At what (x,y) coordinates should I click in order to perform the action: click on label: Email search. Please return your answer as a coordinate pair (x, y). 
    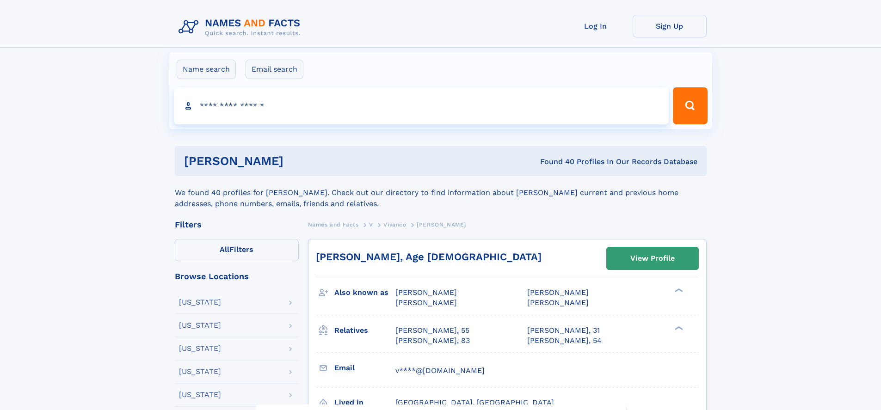
    Looking at the image, I should click on (274, 69).